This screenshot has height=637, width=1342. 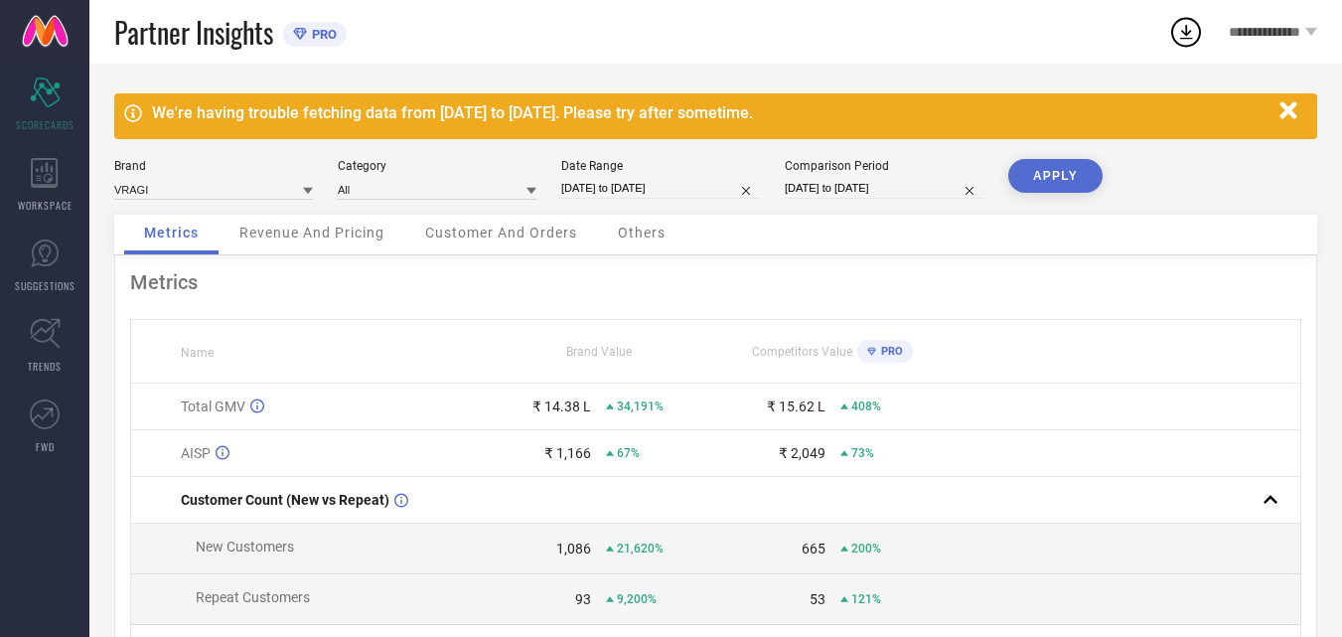 What do you see at coordinates (573, 548) in the screenshot?
I see `div: 1,086` at bounding box center [573, 548].